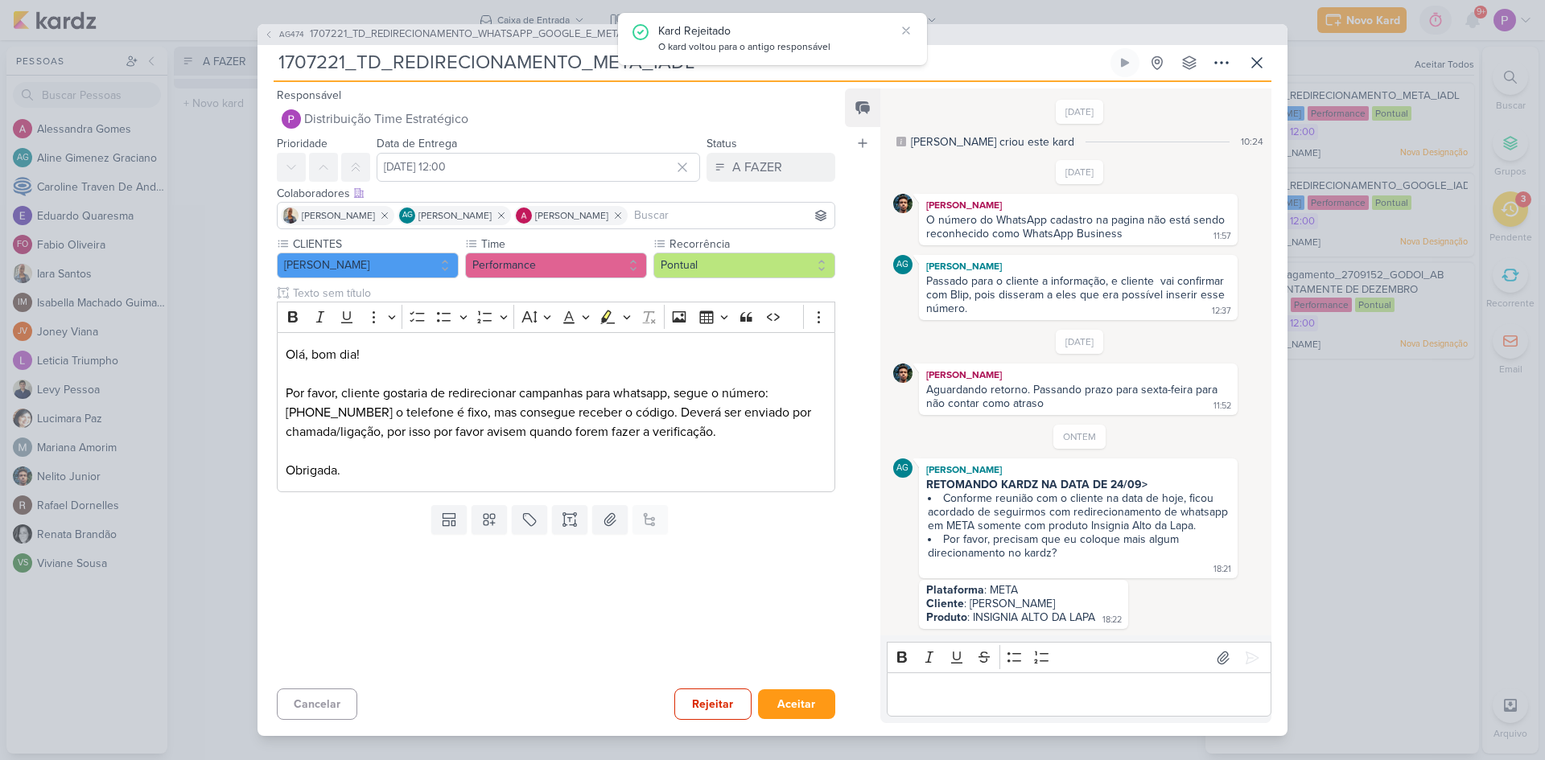 Image resolution: width=1545 pixels, height=760 pixels. Describe the element at coordinates (690, 63) in the screenshot. I see `input: Kard Sem Título` at that location.